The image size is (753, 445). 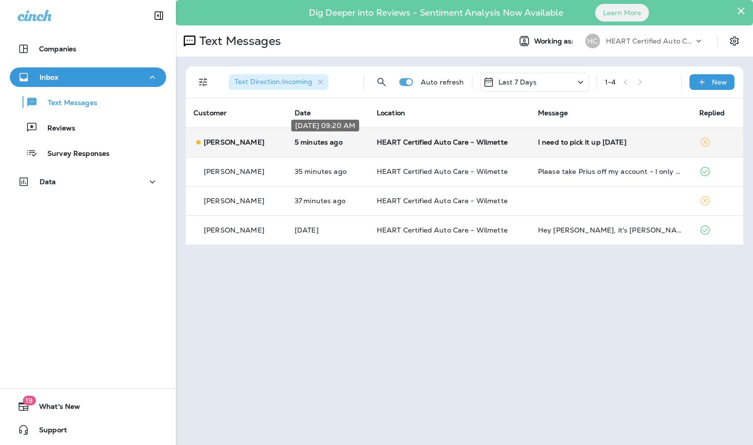 I want to click on button: Close, so click(x=740, y=11).